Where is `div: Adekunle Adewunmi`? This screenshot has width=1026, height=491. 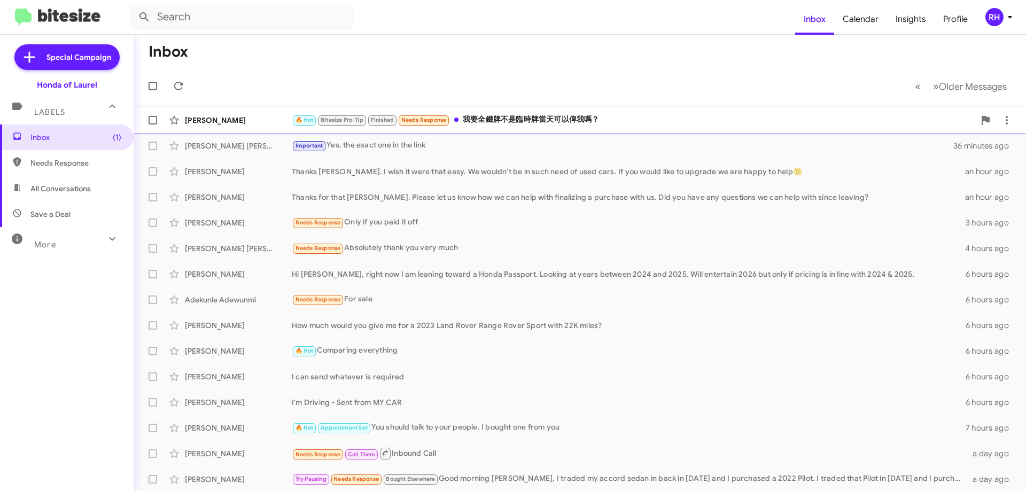
div: Adekunle Adewunmi is located at coordinates (238, 300).